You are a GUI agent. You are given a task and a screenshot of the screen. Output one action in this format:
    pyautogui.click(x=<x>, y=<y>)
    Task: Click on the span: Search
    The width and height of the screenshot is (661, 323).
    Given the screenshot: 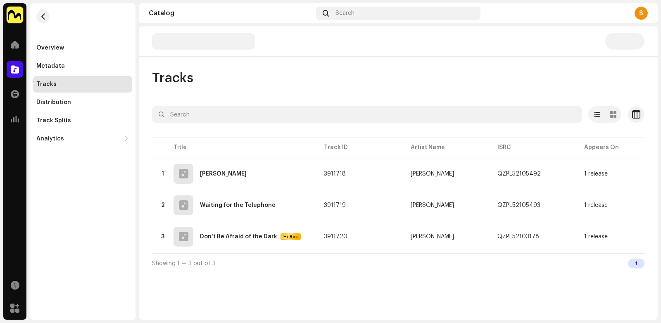 What is the action you would take?
    pyautogui.click(x=345, y=13)
    